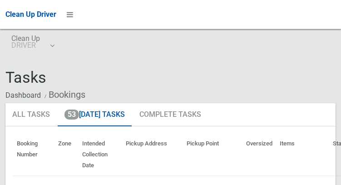 This screenshot has width=341, height=185. I want to click on span: Clean Up, so click(32, 42).